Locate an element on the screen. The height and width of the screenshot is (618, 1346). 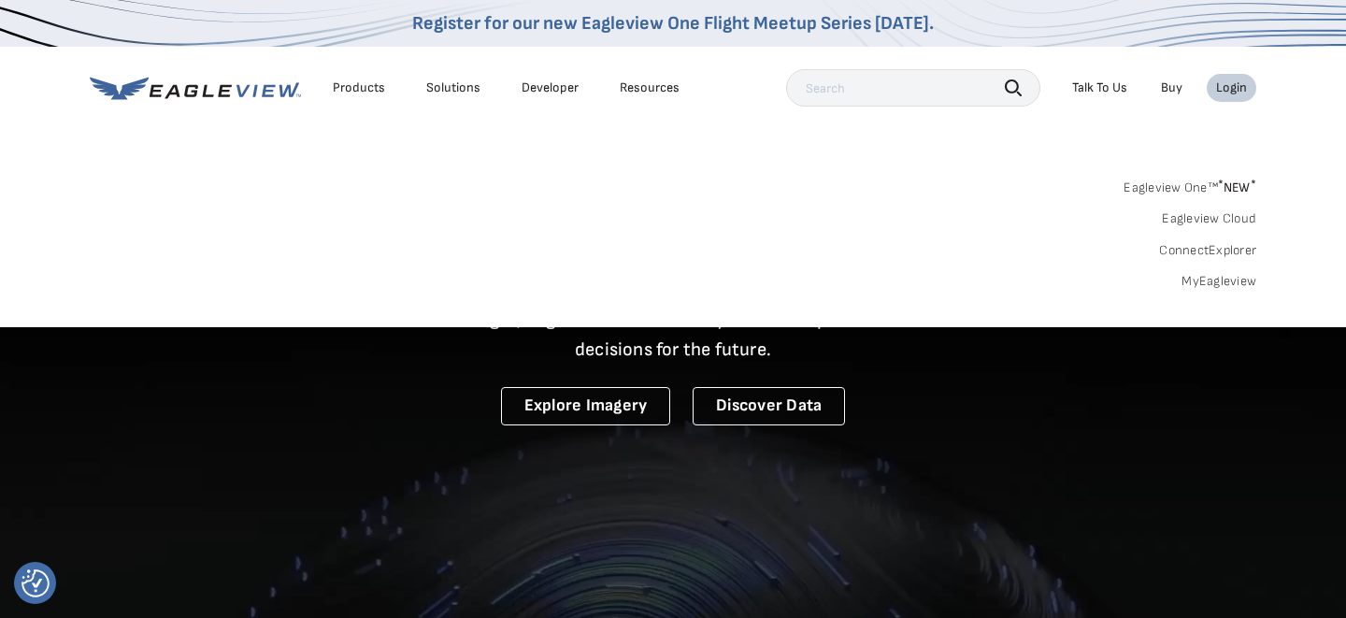
div: Solutions is located at coordinates (453, 88).